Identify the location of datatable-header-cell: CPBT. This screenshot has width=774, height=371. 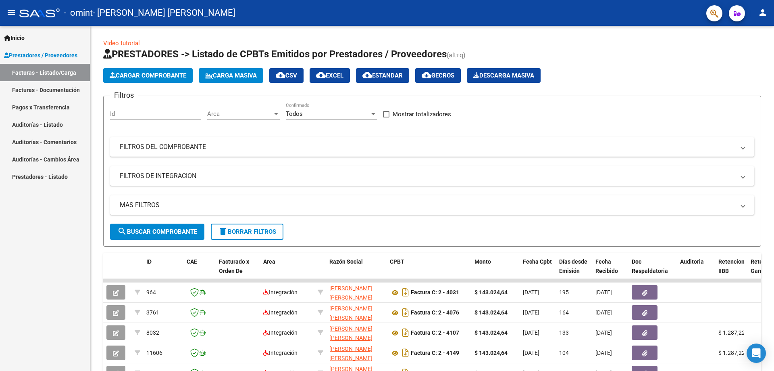
(429, 271).